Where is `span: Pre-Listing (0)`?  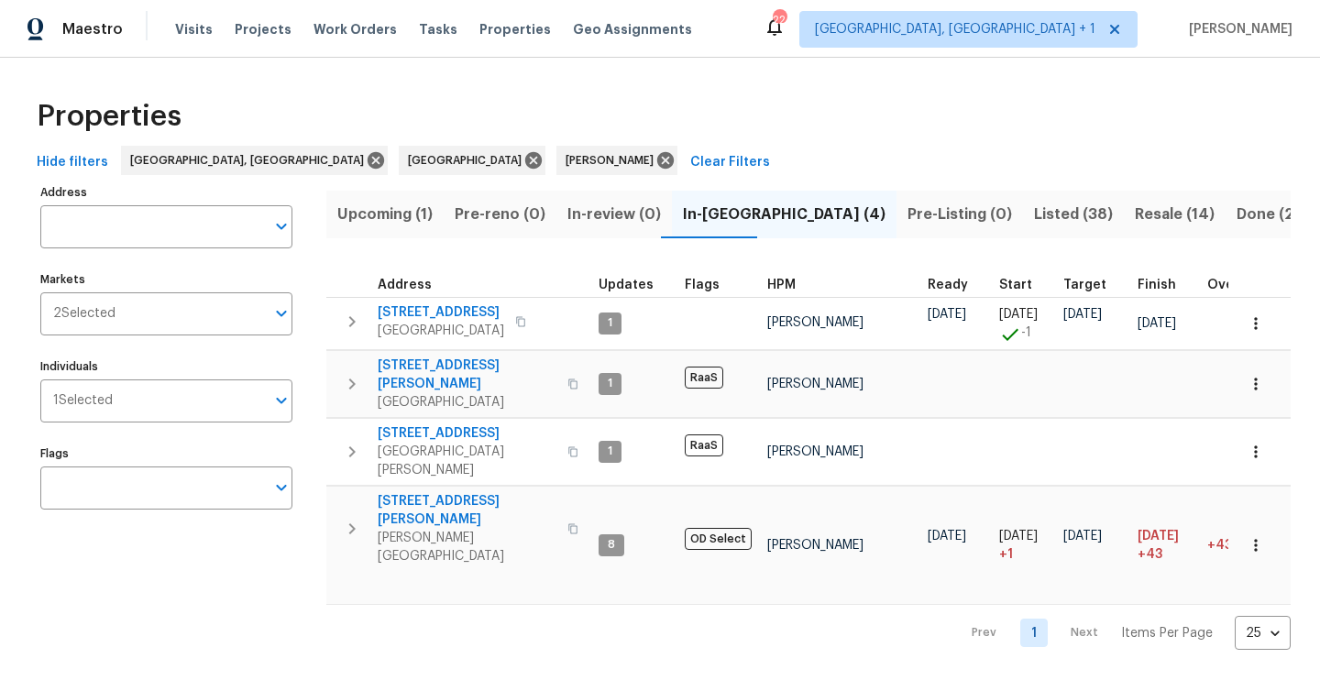 span: Pre-Listing (0) is located at coordinates (959, 214).